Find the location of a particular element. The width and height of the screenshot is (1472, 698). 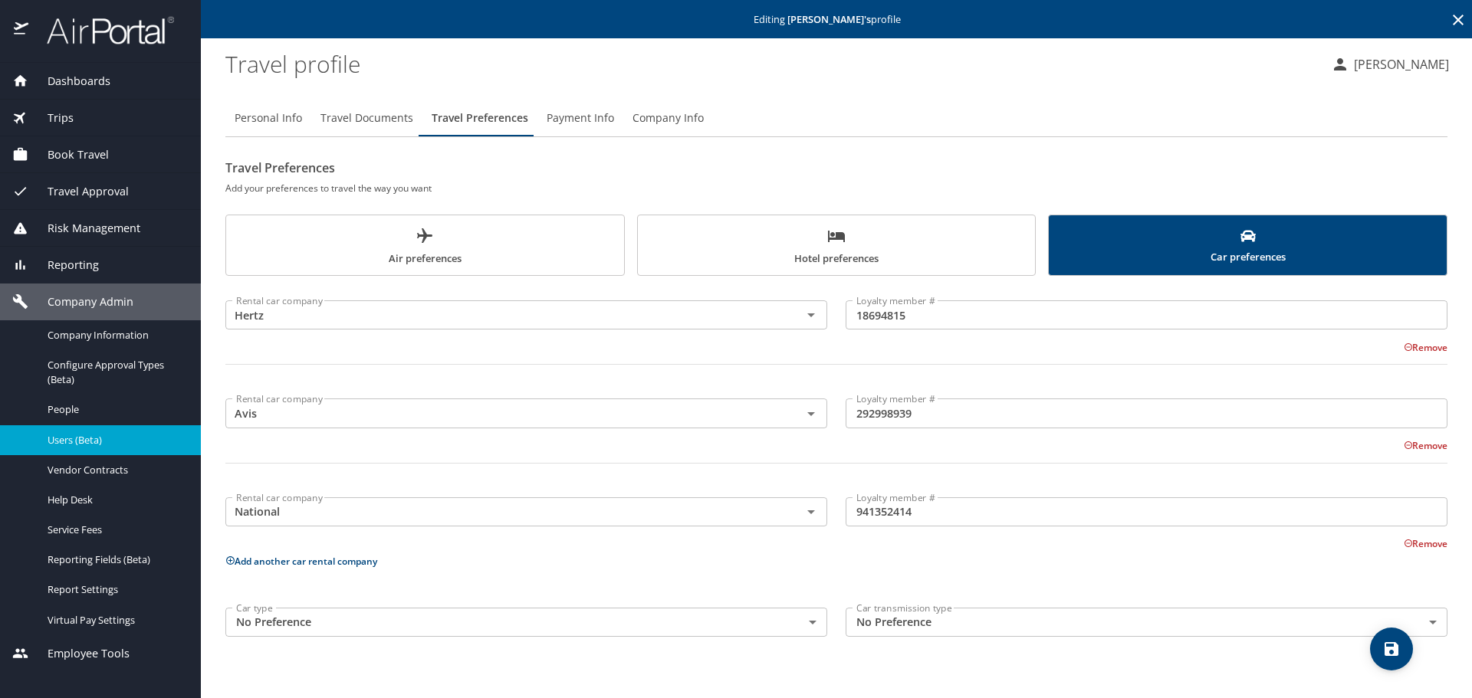

span: Company Admin is located at coordinates (80, 302).